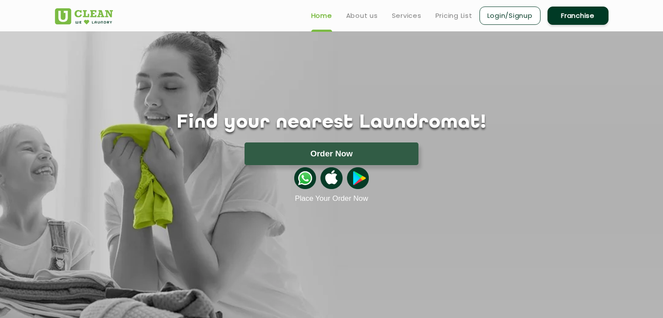  Describe the element at coordinates (331, 199) in the screenshot. I see `a: Place Your Order Now` at that location.